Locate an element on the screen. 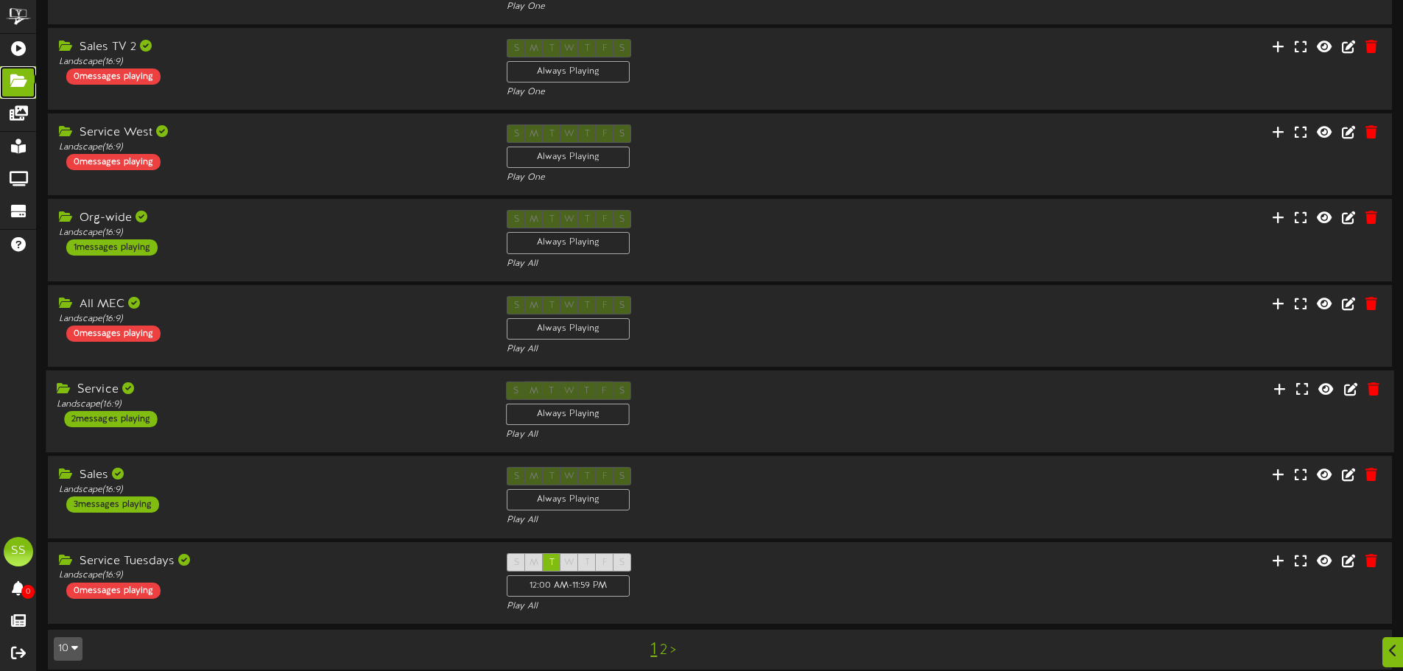 Image resolution: width=1403 pixels, height=671 pixels. span: W is located at coordinates (569, 563).